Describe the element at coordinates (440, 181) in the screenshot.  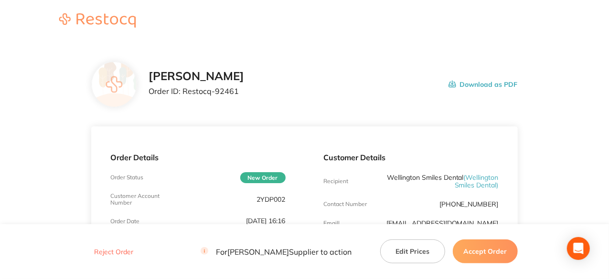
I see `p: Wellington Smiles Dental` at that location.